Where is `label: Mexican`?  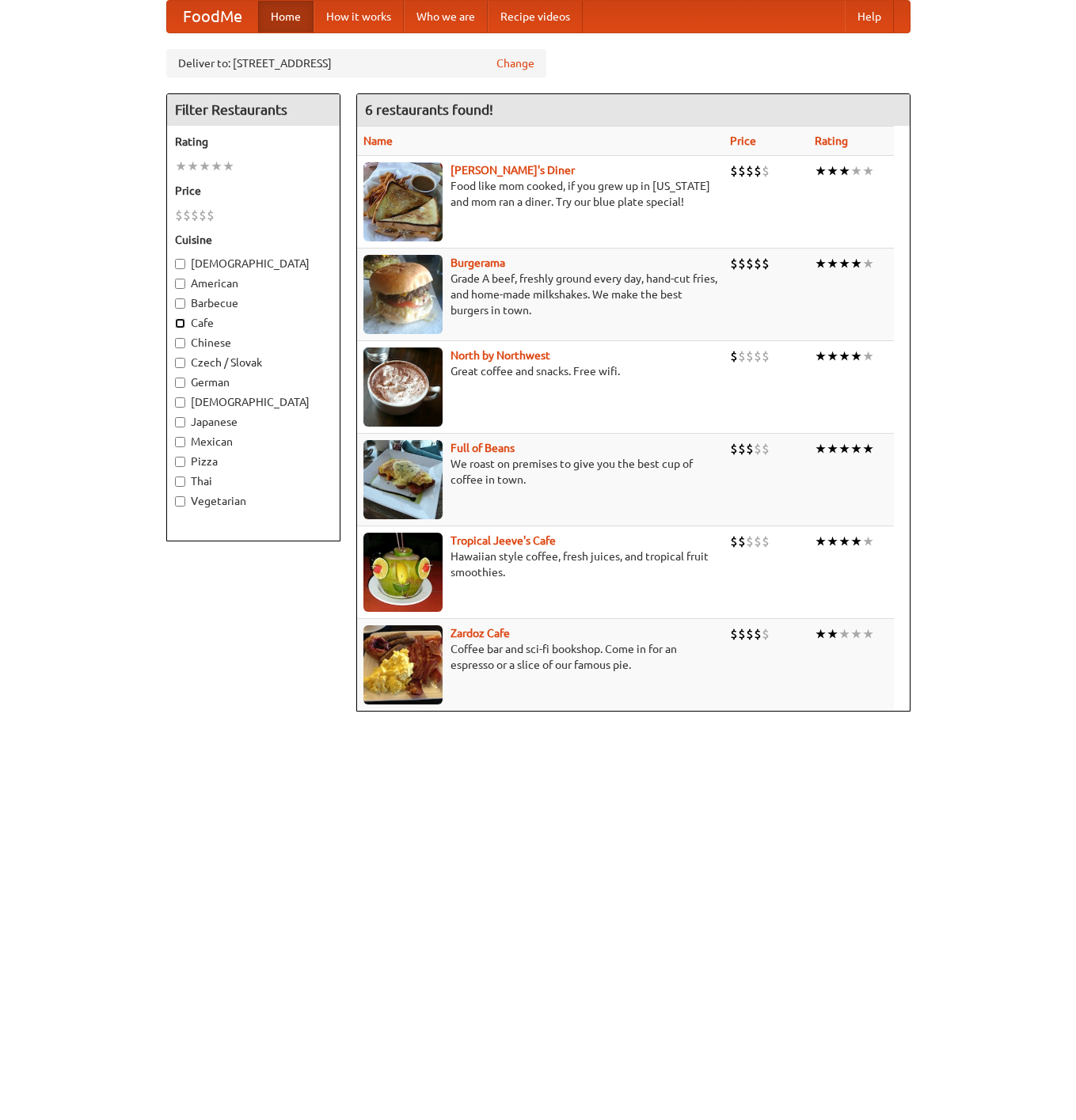 label: Mexican is located at coordinates (253, 442).